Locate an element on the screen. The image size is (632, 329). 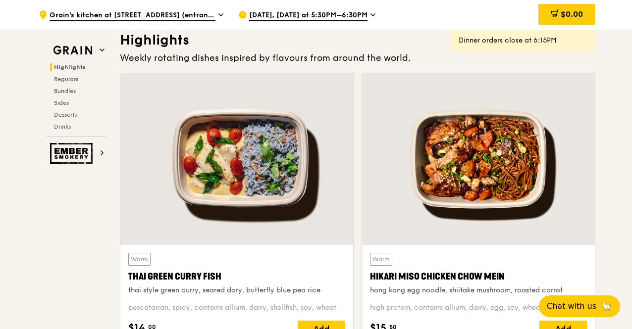
div: Weekly rotating dishes inspired by flavours from around the world. is located at coordinates (357, 58).